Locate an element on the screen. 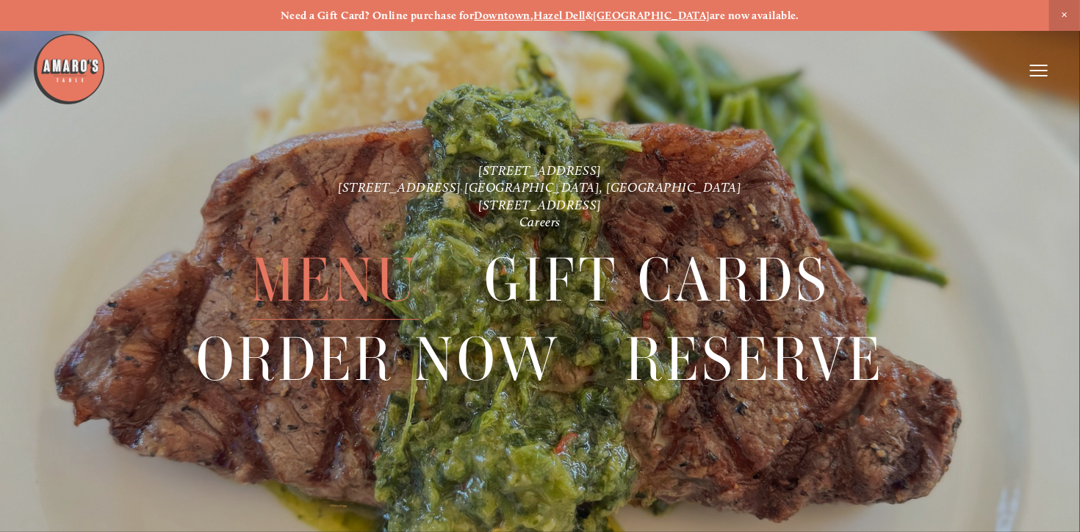 The height and width of the screenshot is (532, 1080). a: Hazel Dell is located at coordinates (560, 15).